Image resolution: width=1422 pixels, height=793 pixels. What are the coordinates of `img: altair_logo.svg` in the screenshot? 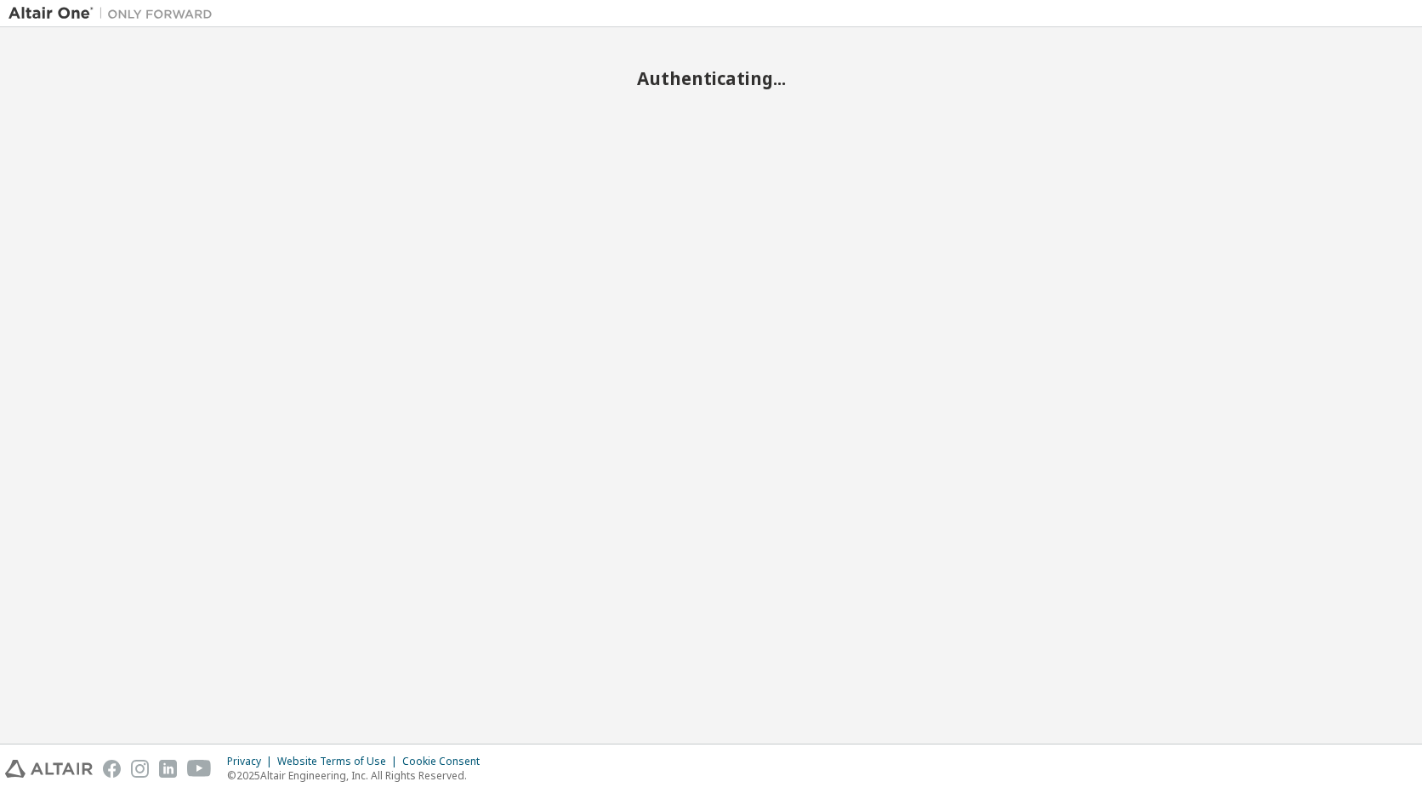 It's located at (48, 768).